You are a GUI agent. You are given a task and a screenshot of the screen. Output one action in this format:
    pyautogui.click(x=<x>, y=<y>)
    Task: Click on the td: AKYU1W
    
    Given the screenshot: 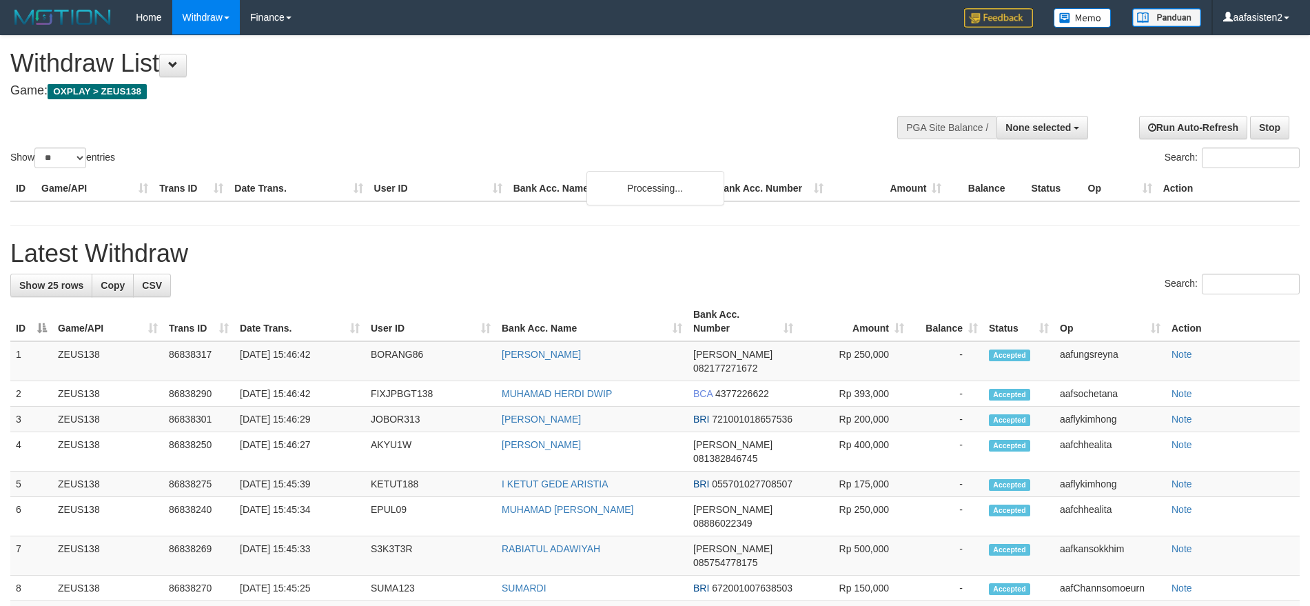 What is the action you would take?
    pyautogui.click(x=431, y=451)
    